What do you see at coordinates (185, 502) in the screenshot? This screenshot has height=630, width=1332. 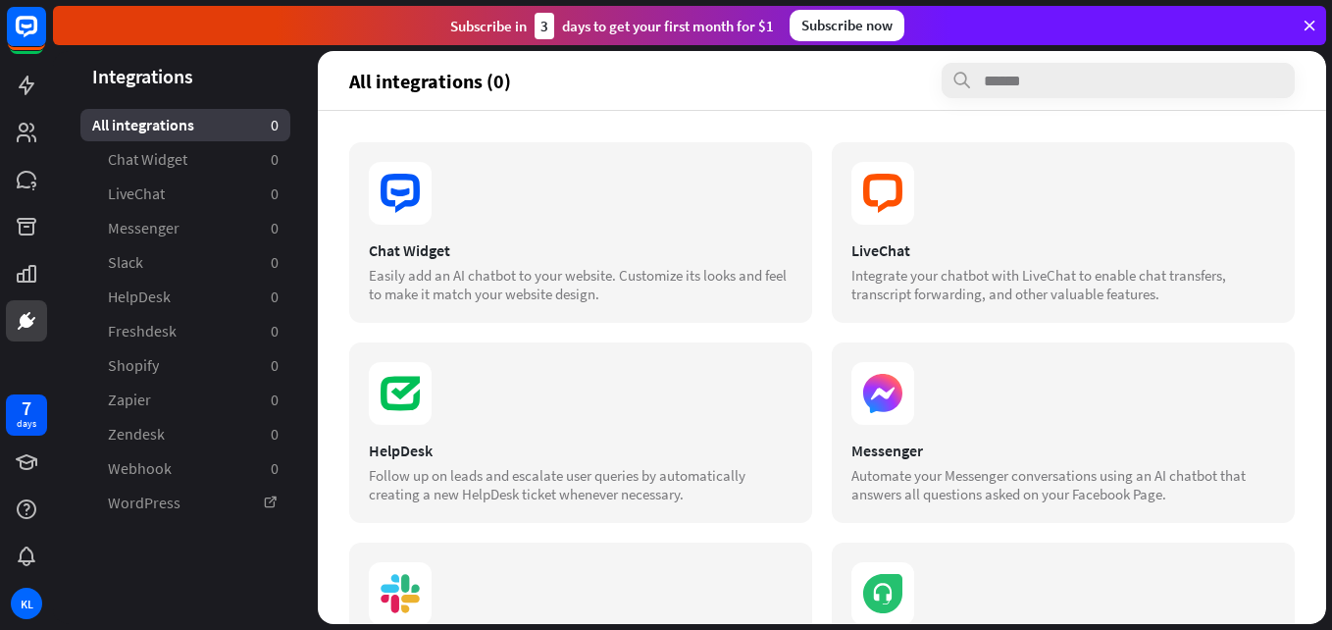 I see `a: WordPress` at bounding box center [185, 502].